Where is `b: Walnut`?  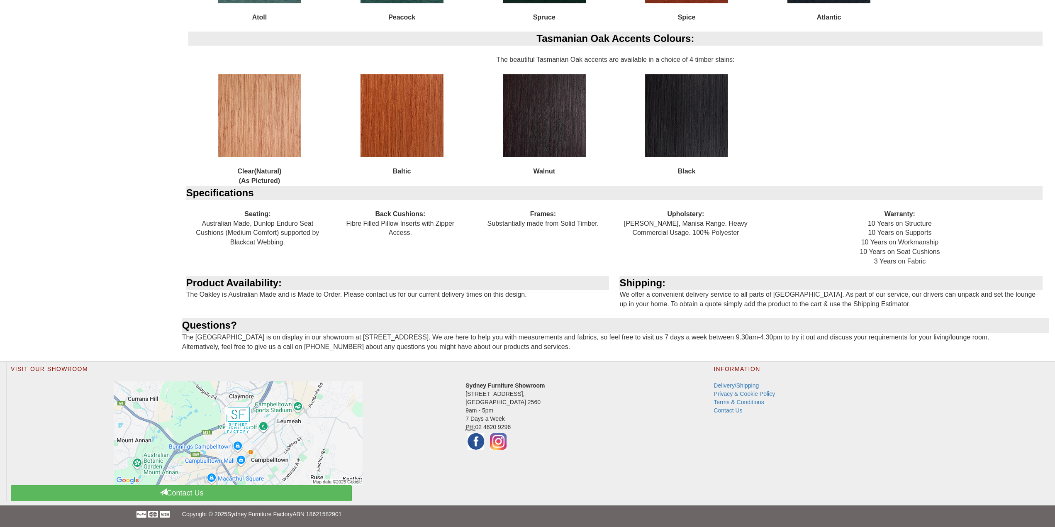
b: Walnut is located at coordinates (544, 171).